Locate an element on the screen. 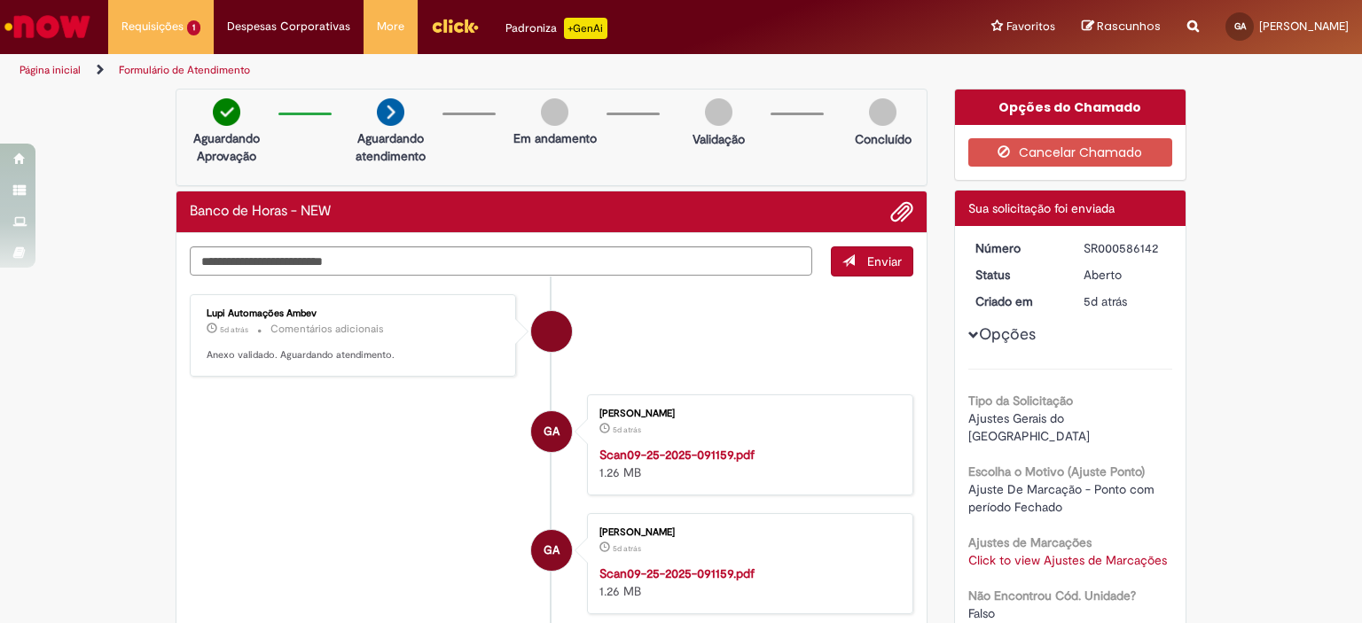 The image size is (1362, 623). p: Anexo validado. Aguardando atendimento. is located at coordinates (354, 356).